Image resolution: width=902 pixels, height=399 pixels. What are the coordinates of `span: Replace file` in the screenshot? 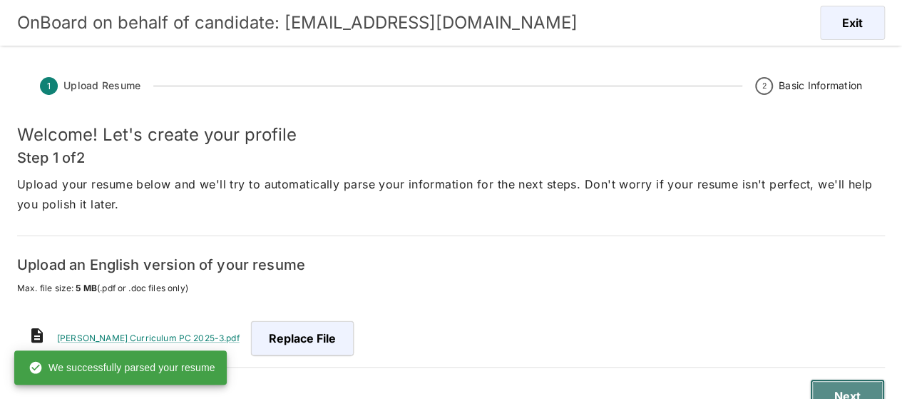 It's located at (302, 338).